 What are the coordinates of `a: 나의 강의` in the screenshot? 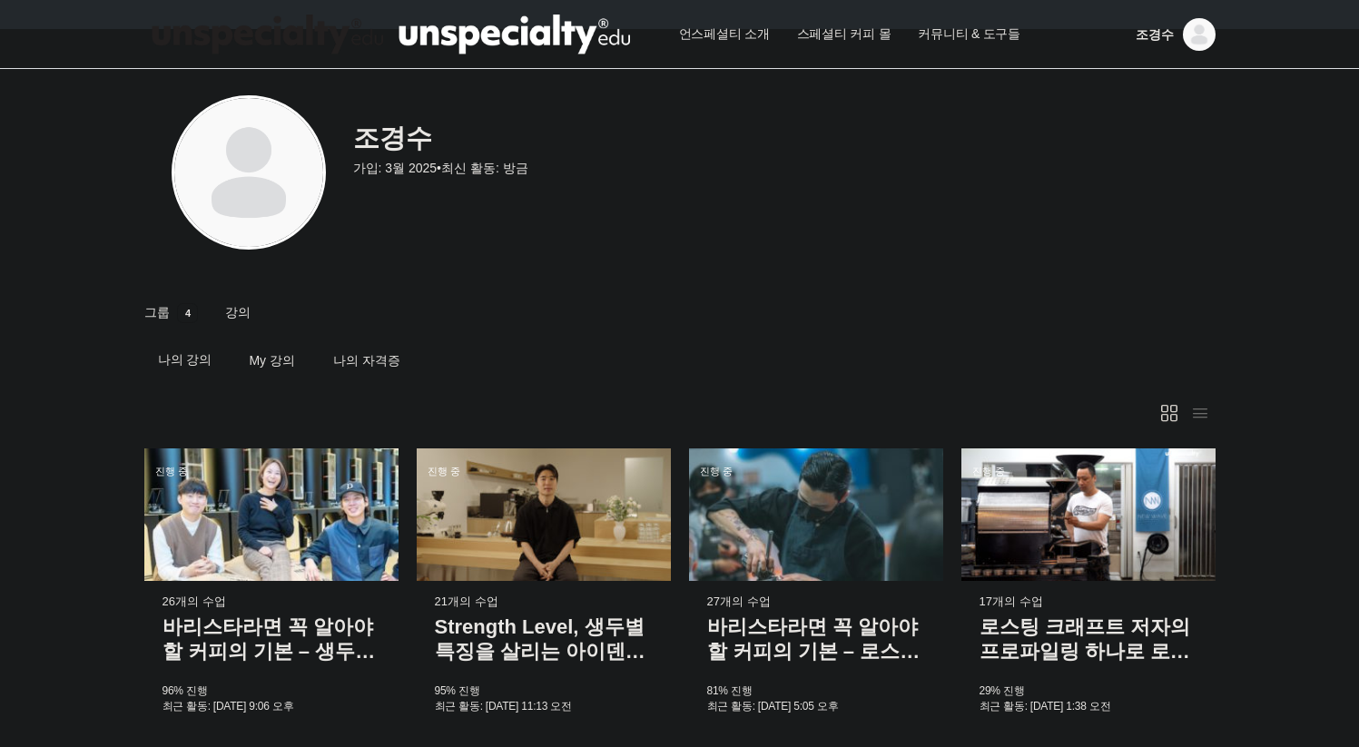 It's located at (185, 360).